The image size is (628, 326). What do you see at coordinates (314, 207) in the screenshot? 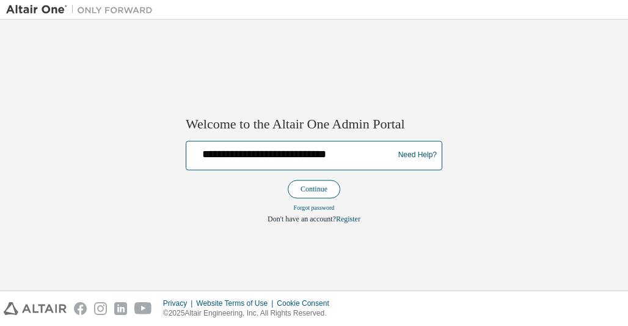
I see `a: Forgot password` at bounding box center [314, 207].